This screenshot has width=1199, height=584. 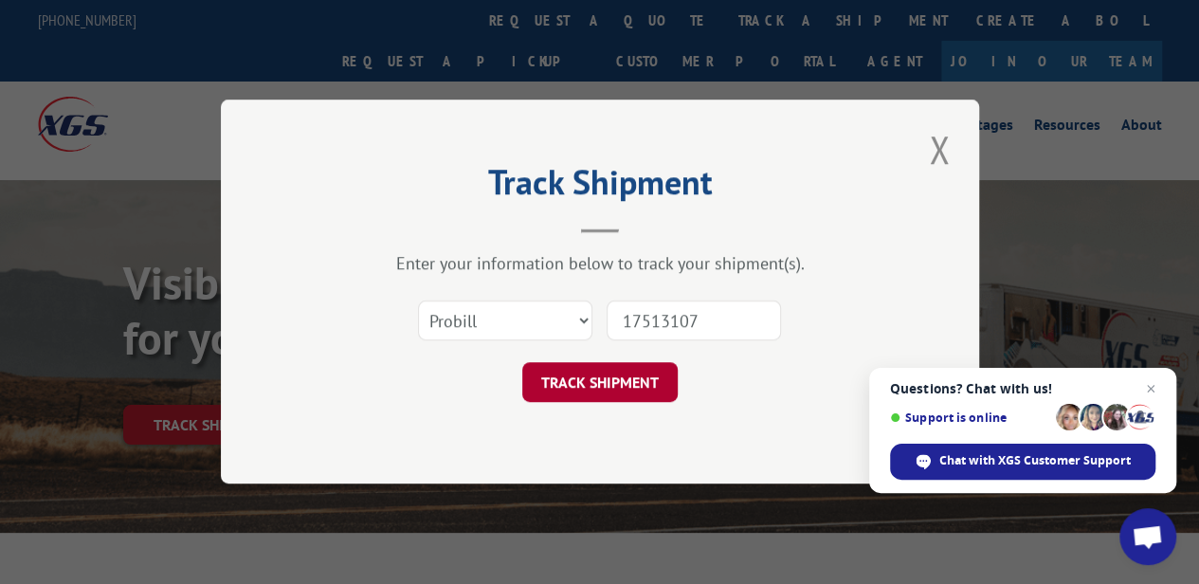 What do you see at coordinates (694, 321) in the screenshot?
I see `input: Number(s)` at bounding box center [694, 321].